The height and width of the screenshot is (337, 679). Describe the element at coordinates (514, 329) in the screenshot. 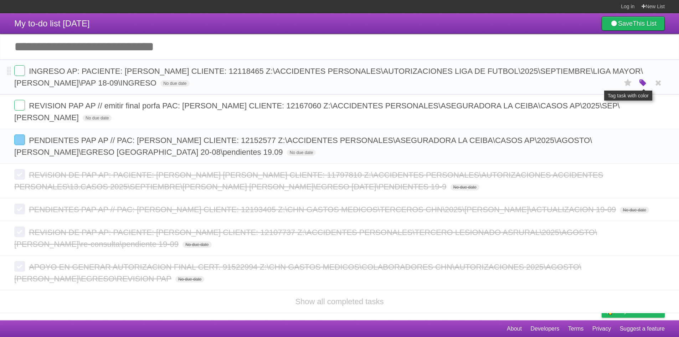

I see `a: About` at that location.